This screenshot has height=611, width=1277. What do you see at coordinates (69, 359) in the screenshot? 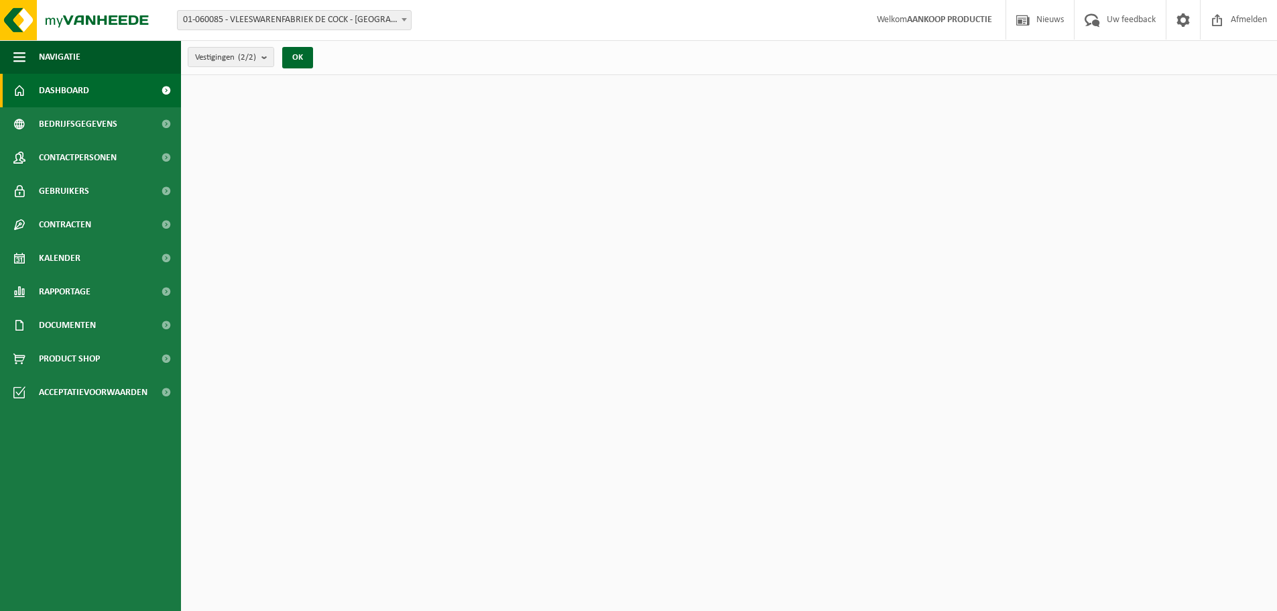
I see `span: Product Shop` at bounding box center [69, 359].